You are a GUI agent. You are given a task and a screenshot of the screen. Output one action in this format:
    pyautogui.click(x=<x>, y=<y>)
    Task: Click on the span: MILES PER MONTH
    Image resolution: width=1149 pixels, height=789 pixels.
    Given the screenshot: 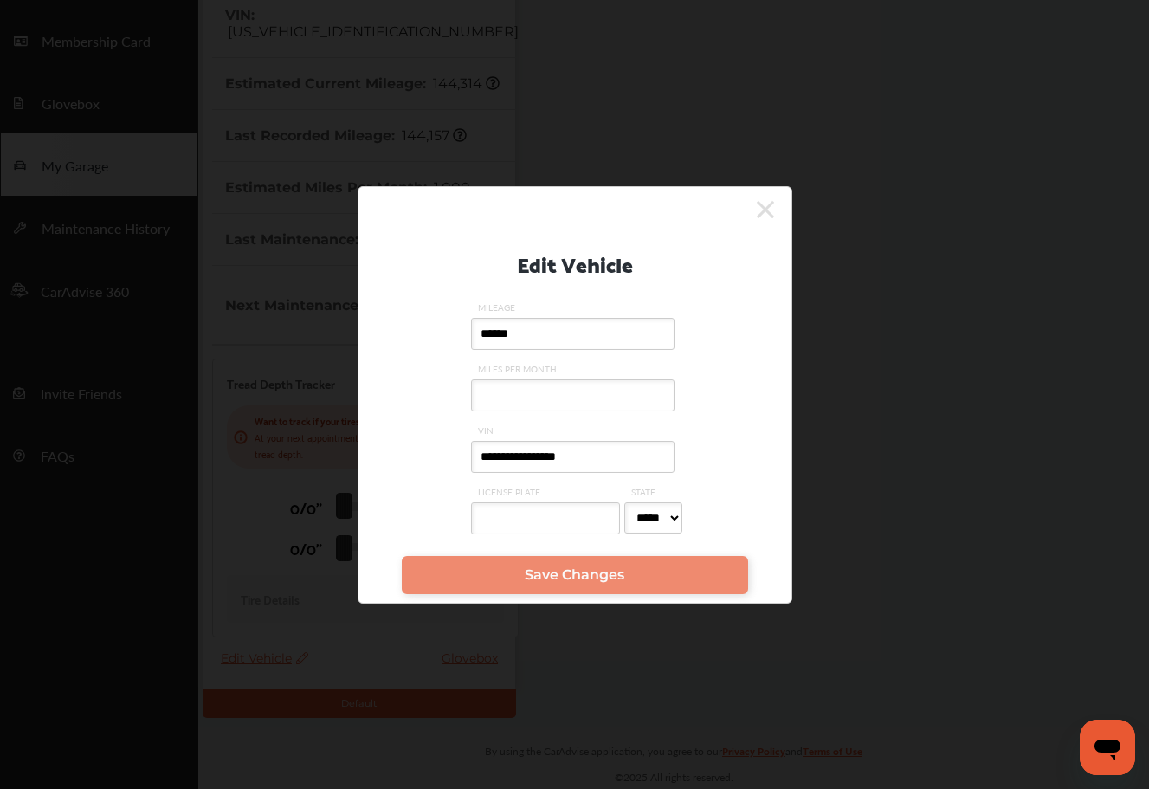 What is the action you would take?
    pyautogui.click(x=575, y=369)
    